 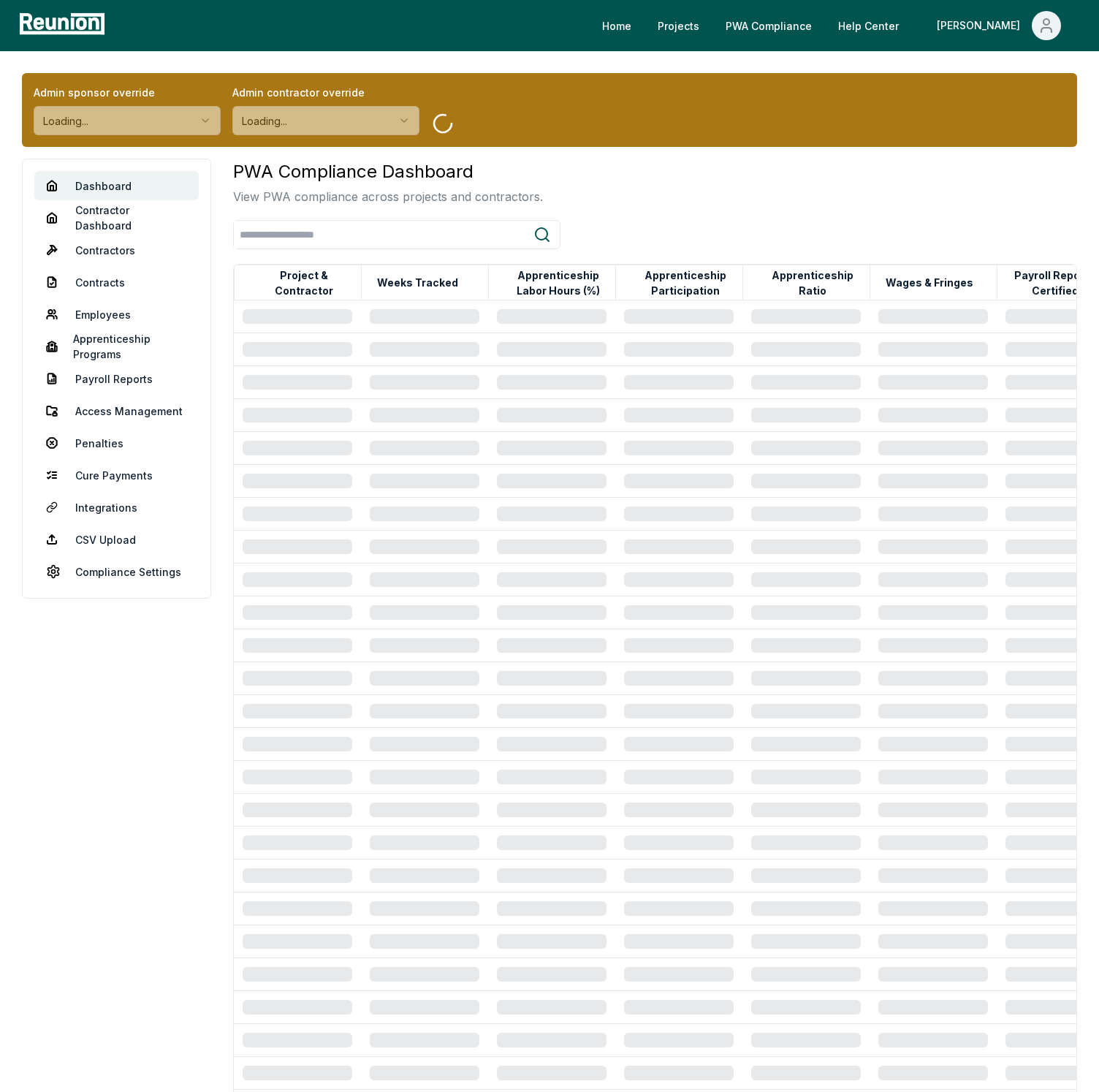 What do you see at coordinates (116, 539) in the screenshot?
I see `a: CSV Upload` at bounding box center [116, 539].